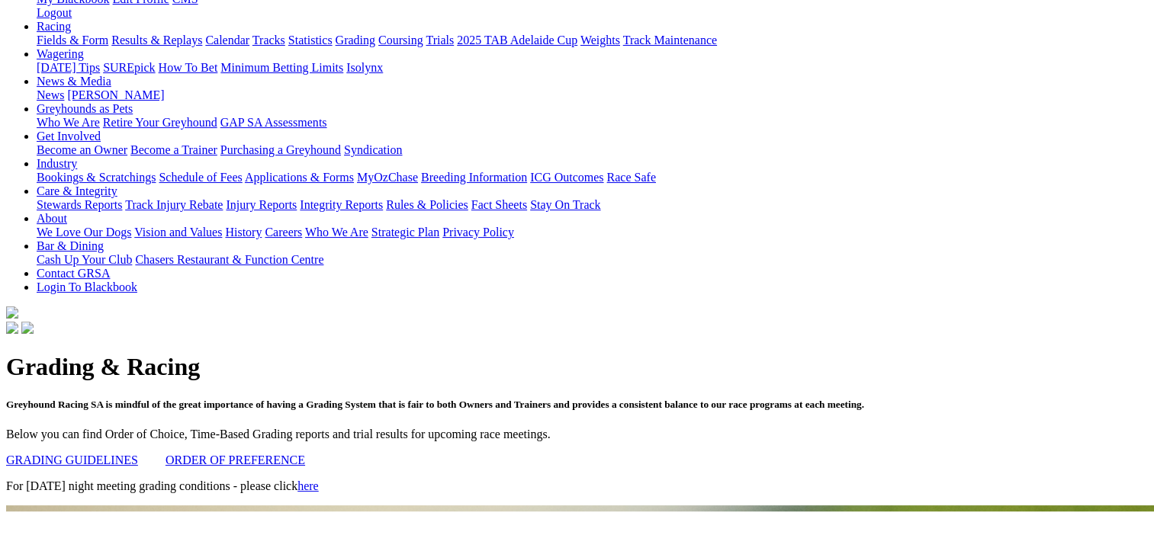 The height and width of the screenshot is (551, 1154). Describe the element at coordinates (592, 95) in the screenshot. I see `div: News & Media` at that location.